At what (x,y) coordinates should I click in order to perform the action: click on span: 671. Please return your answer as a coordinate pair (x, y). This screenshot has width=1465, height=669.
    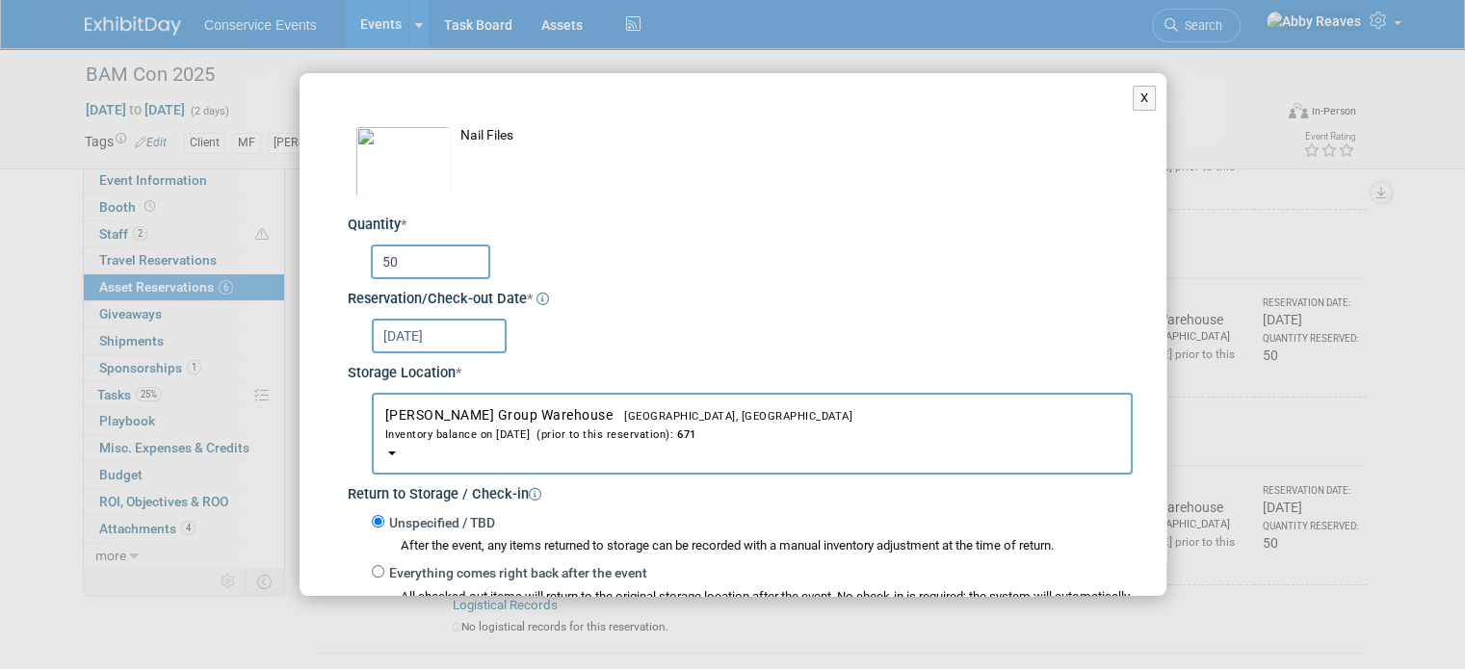
    Looking at the image, I should click on (685, 434).